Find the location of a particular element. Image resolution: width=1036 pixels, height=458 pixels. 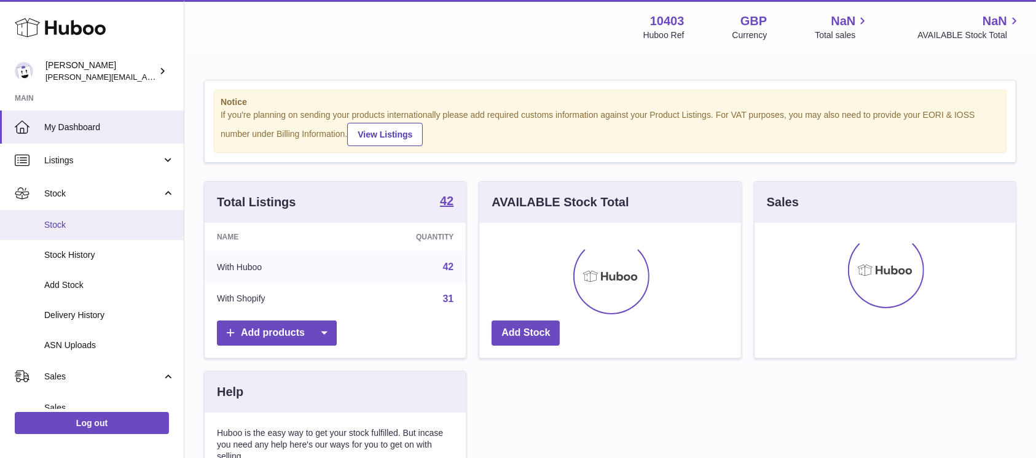

td: With Shopify is located at coordinates (275, 299).